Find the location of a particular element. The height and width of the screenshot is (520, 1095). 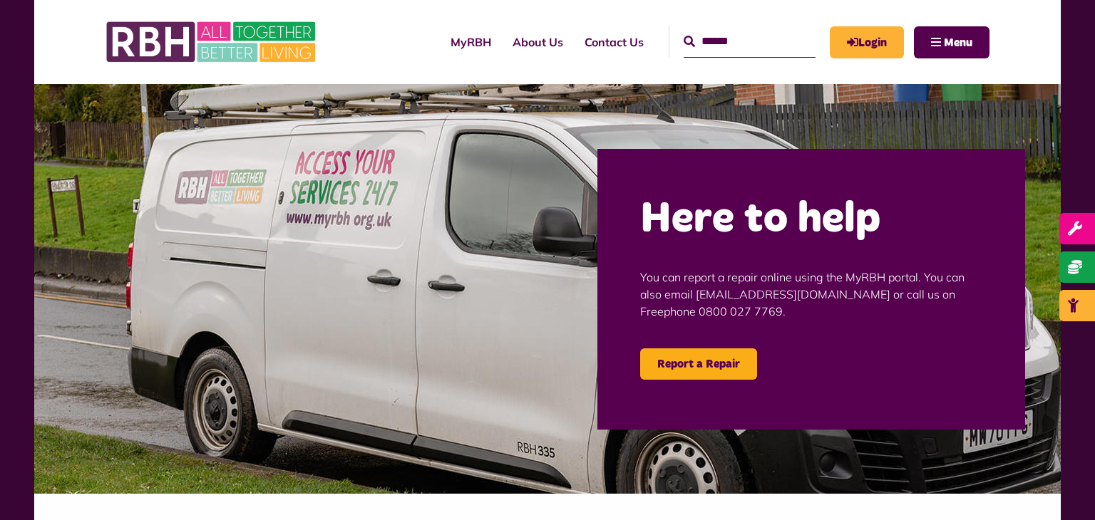

h2: Here to help is located at coordinates (811, 220).